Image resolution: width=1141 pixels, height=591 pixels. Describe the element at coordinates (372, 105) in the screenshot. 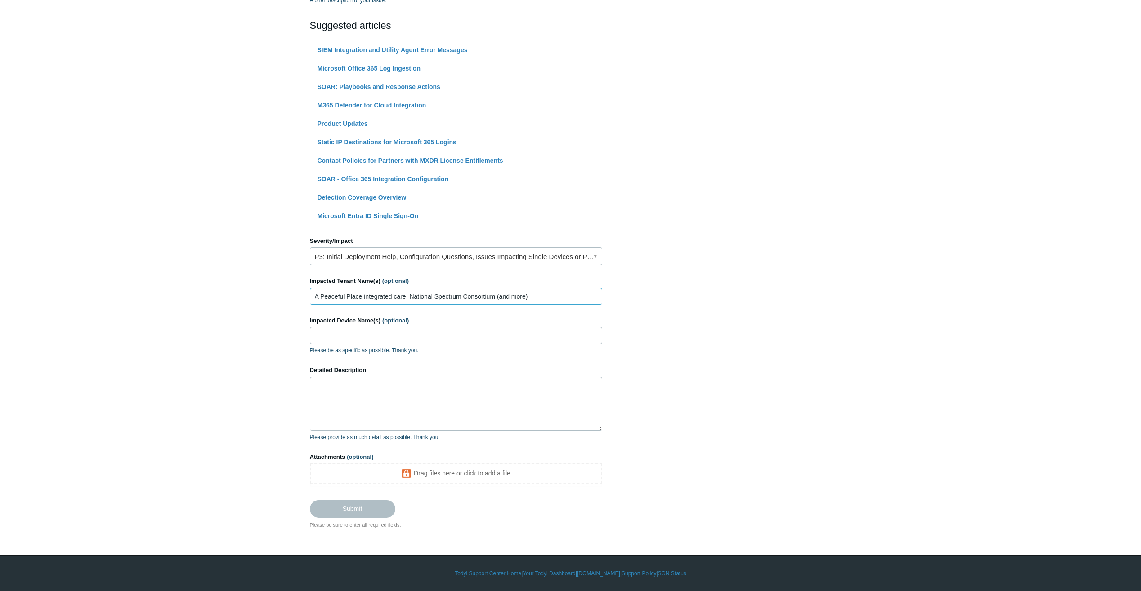

I see `a: M365 Defender for Cloud Integration` at that location.